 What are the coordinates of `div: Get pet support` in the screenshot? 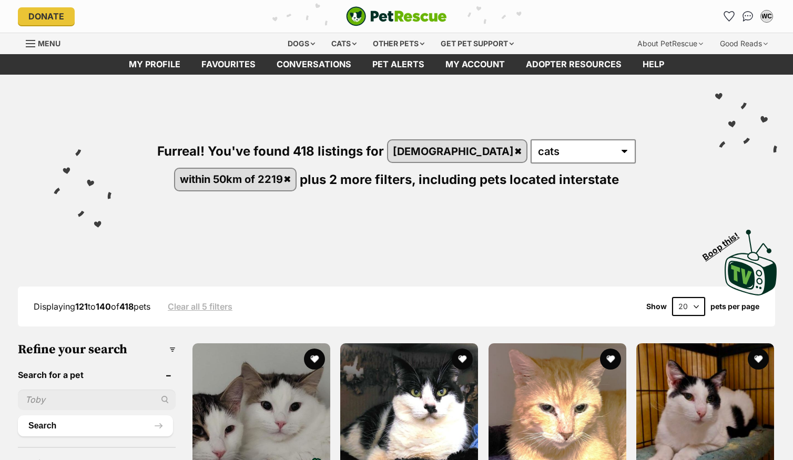 It's located at (477, 44).